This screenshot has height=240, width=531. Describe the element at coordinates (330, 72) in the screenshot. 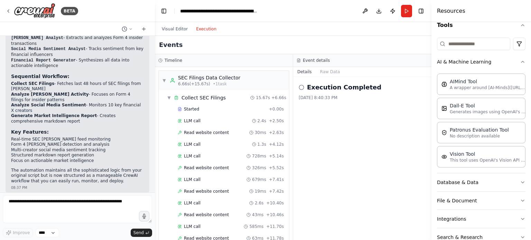

I see `button: Raw Data` at that location.